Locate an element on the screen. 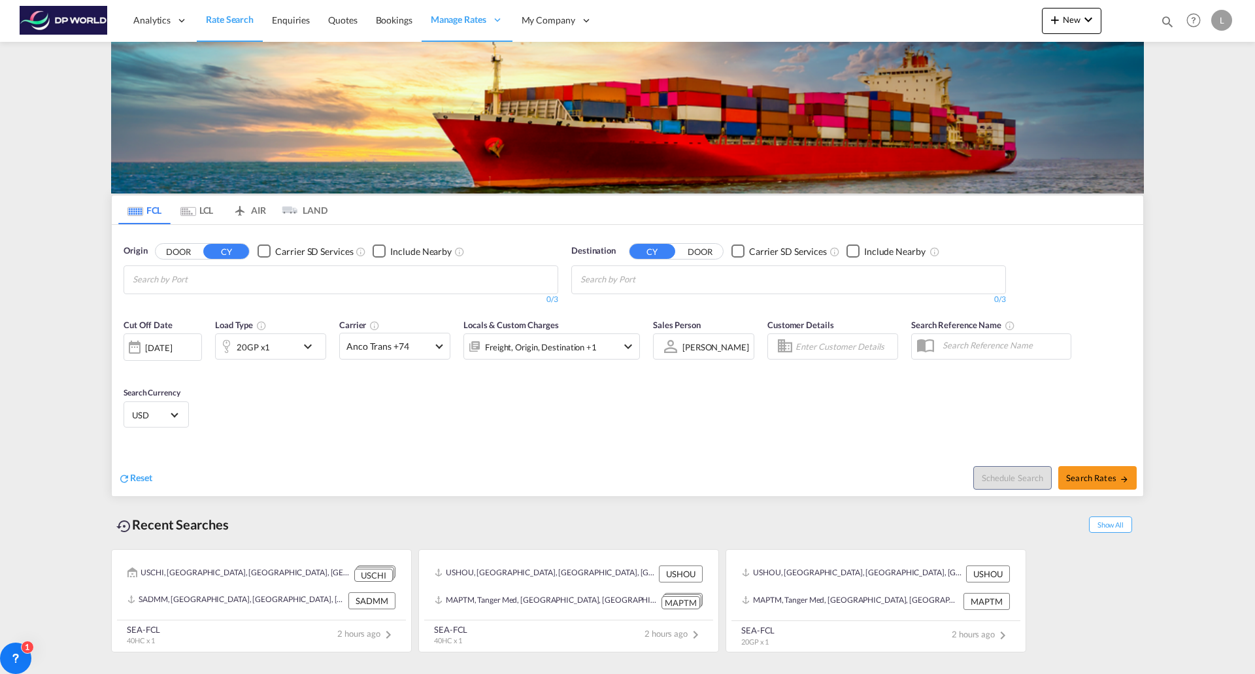  span: My Company is located at coordinates (549, 20).